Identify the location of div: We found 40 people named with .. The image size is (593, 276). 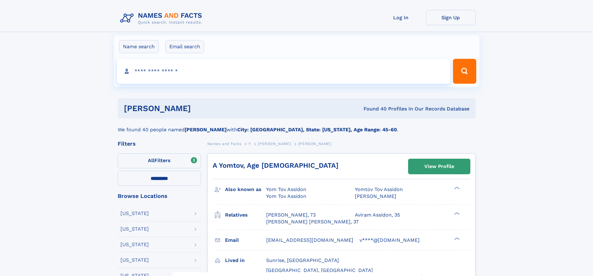
(296, 126).